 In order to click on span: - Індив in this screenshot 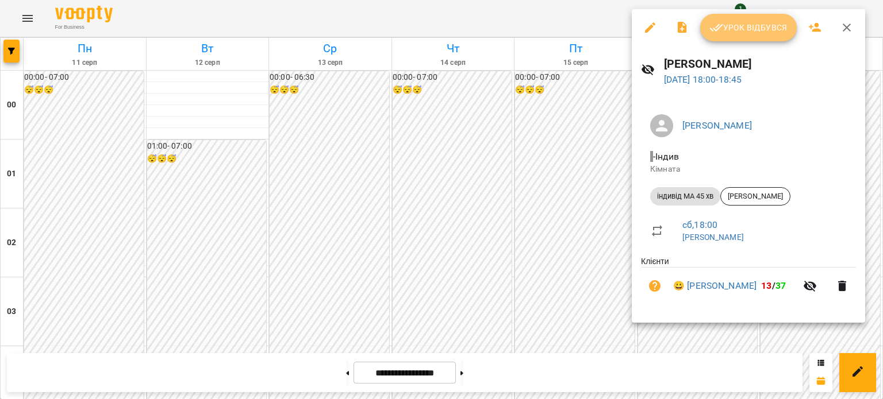, I will do `click(666, 156)`.